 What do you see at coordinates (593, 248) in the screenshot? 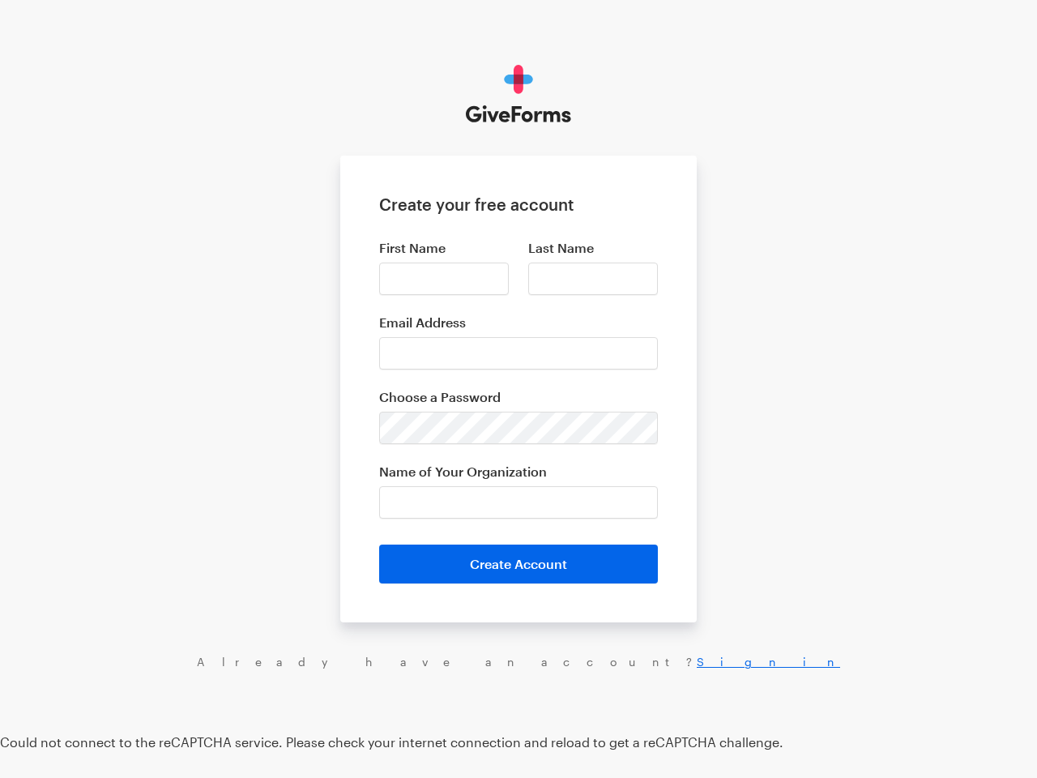
I see `label: Last Name` at bounding box center [593, 248].